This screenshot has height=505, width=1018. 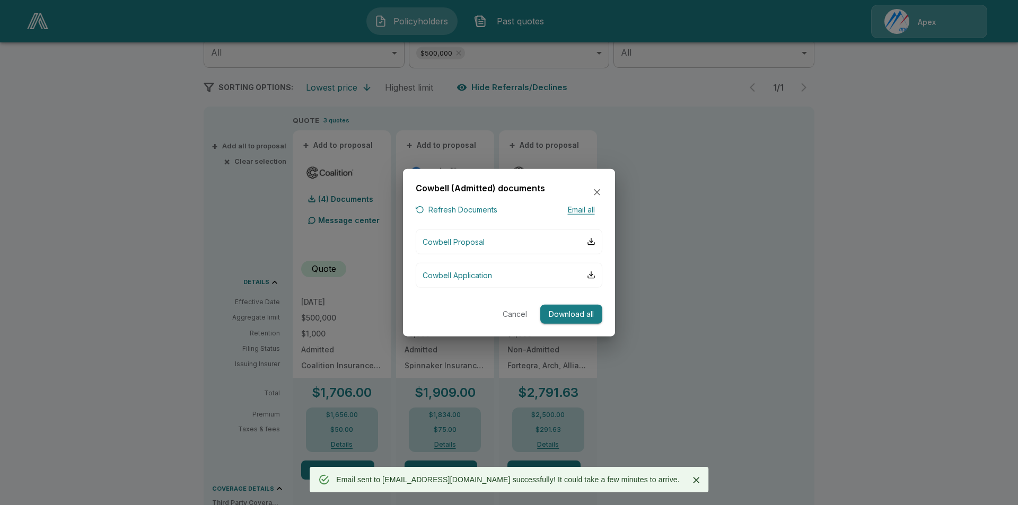 What do you see at coordinates (509, 241) in the screenshot?
I see `button: Cowbell Proposal` at bounding box center [509, 241].